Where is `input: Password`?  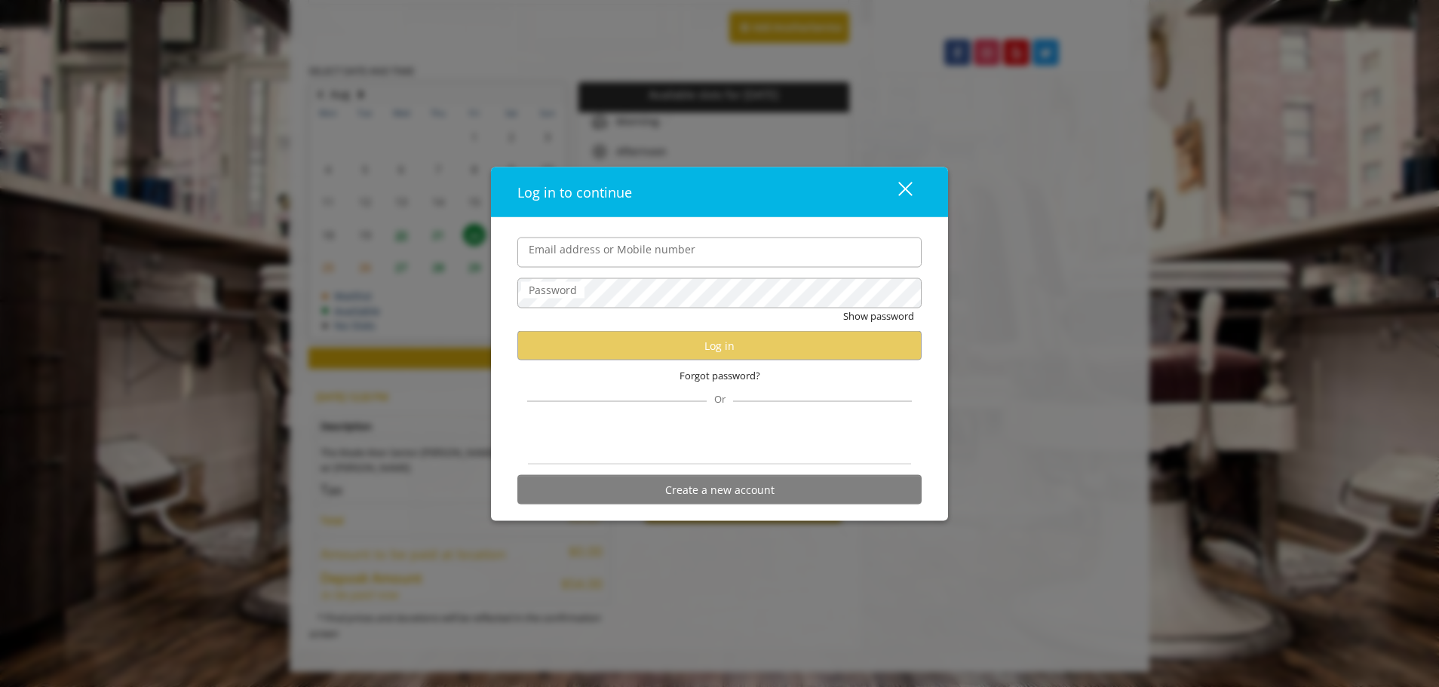
input: Password is located at coordinates (720, 293).